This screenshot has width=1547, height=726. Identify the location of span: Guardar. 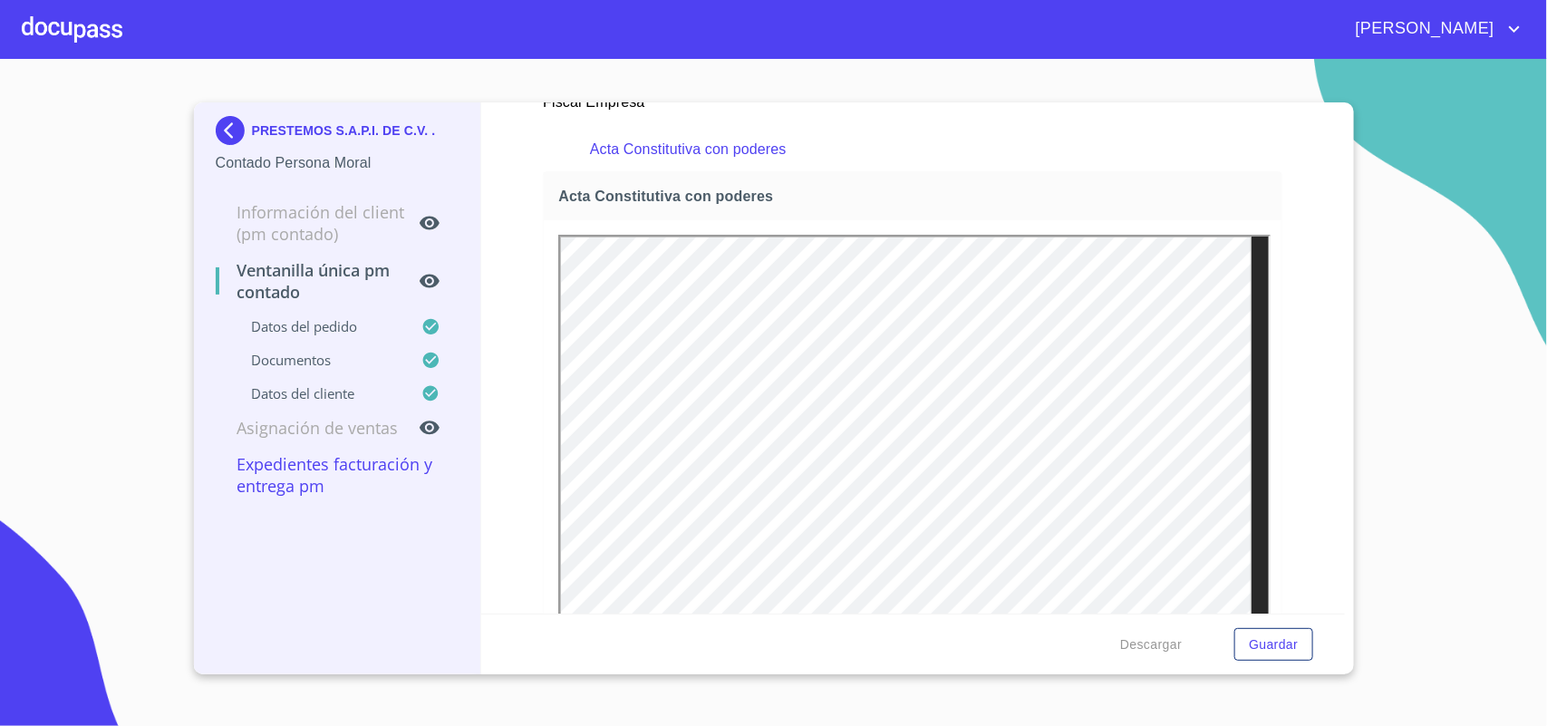
(1273, 644).